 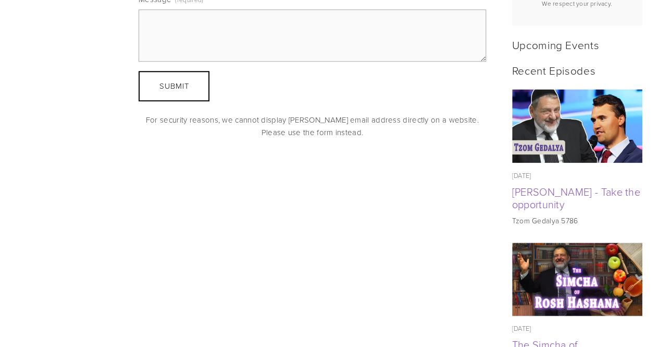 What do you see at coordinates (577, 220) in the screenshot?
I see `p: Tzom Gedalya 5786` at bounding box center [577, 220].